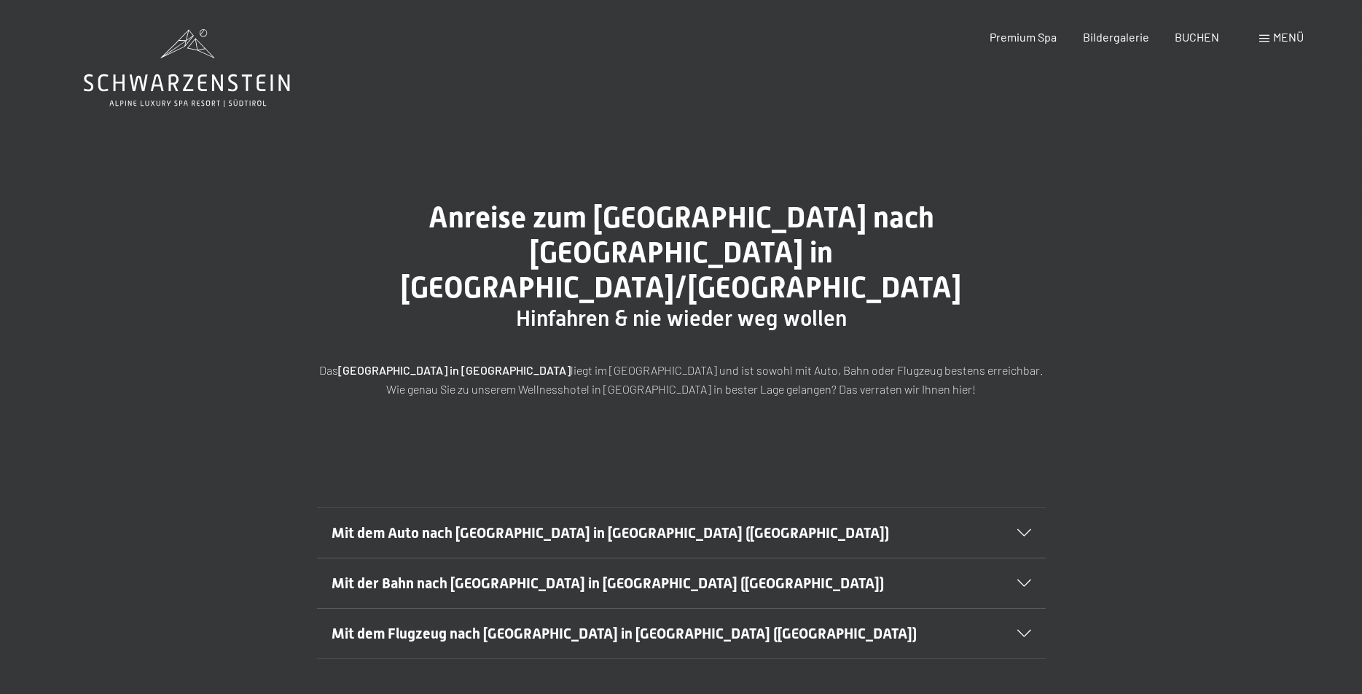 The width and height of the screenshot is (1362, 694). Describe the element at coordinates (1289, 36) in the screenshot. I see `span: Menü` at that location.